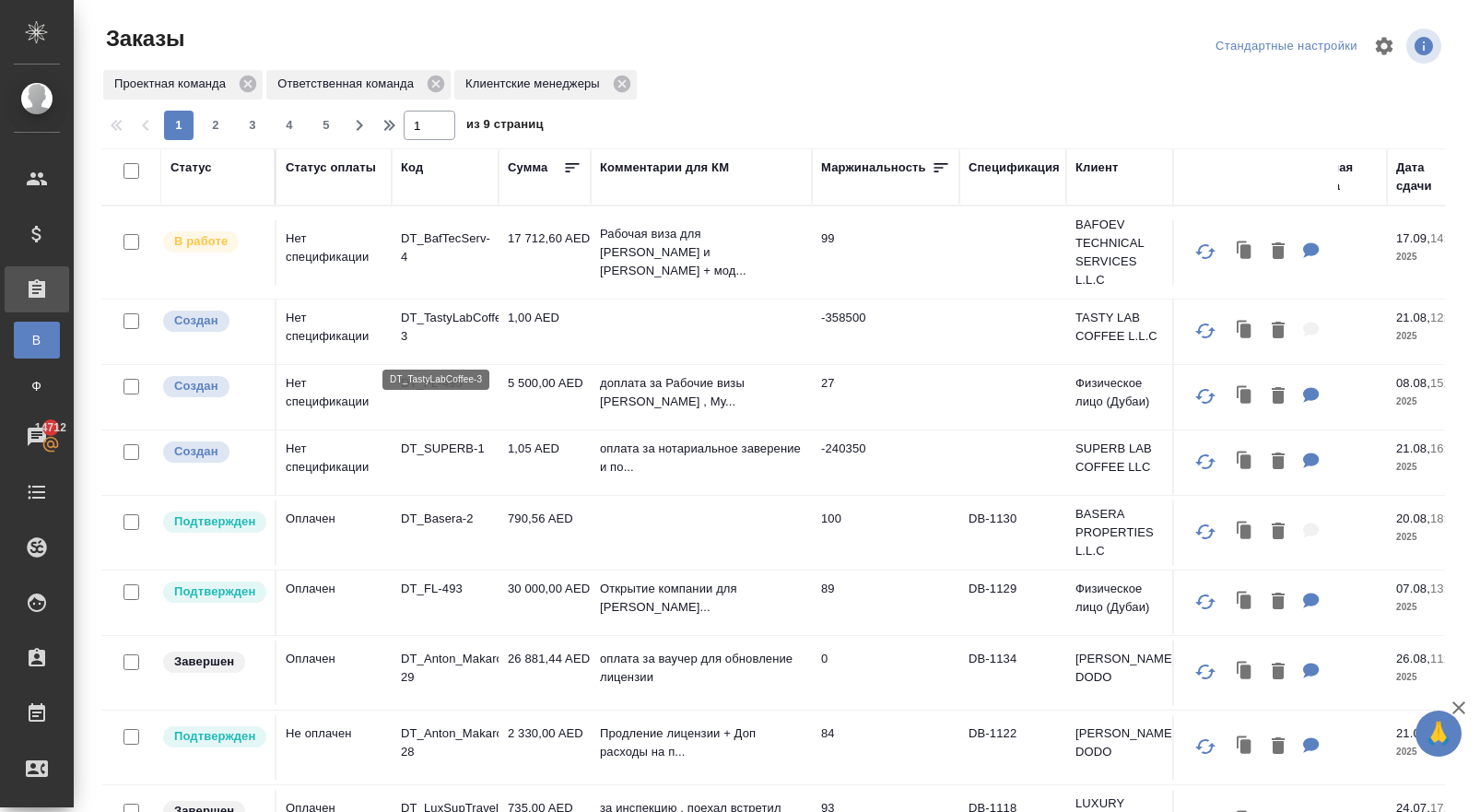 The width and height of the screenshot is (1480, 812). I want to click on button: Для КМ: доплата за Рабочие визы Жумабека , Мухаммада и Акмалжона, so click(1311, 396).